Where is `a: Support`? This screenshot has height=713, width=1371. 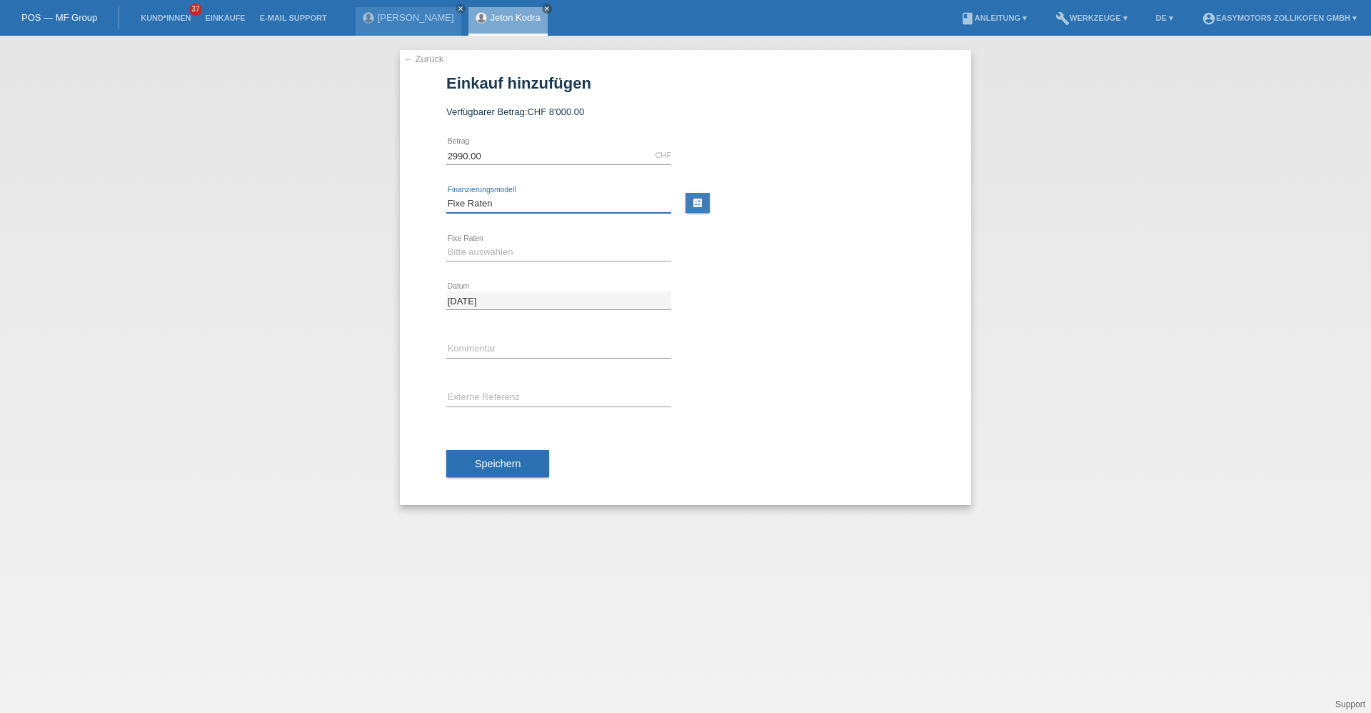
a: Support is located at coordinates (1350, 704).